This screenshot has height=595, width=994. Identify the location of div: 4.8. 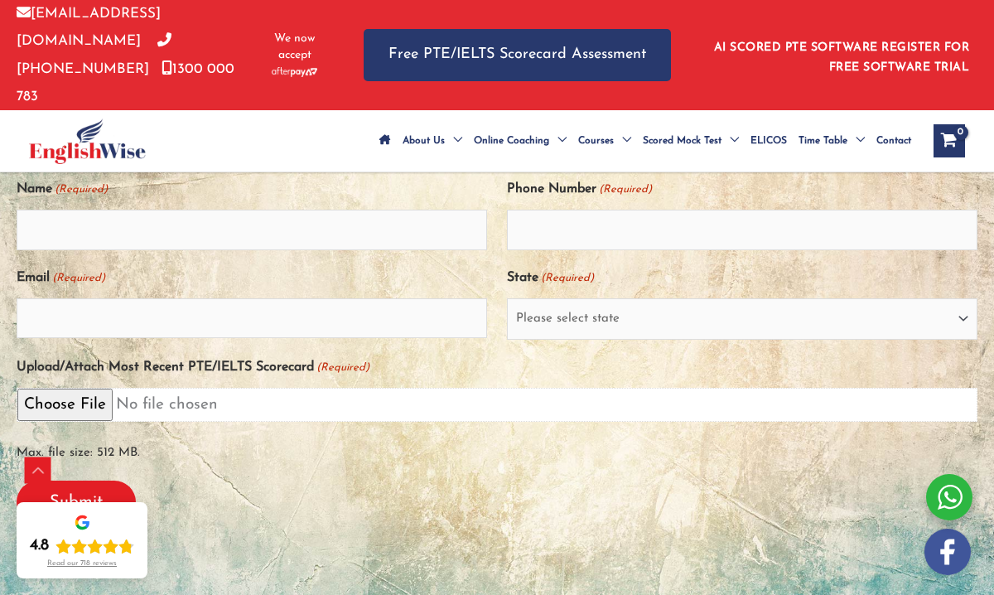
(39, 546).